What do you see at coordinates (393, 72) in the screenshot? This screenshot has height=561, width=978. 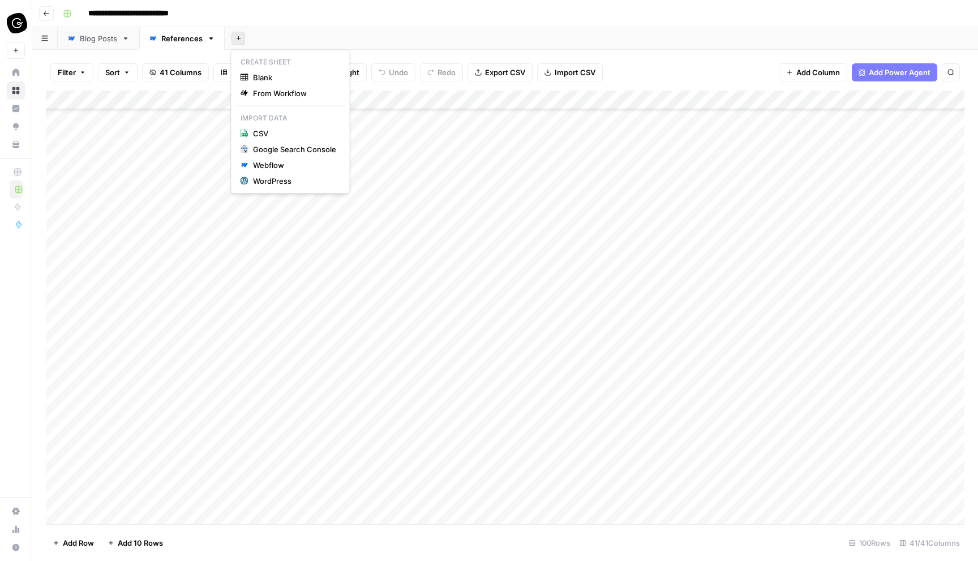 I see `button: Undo` at bounding box center [393, 72].